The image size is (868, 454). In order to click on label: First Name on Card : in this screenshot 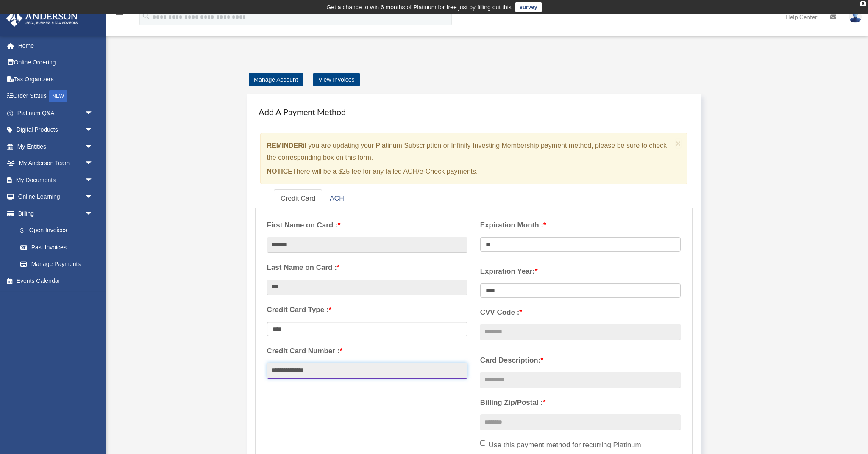, I will do `click(367, 225)`.